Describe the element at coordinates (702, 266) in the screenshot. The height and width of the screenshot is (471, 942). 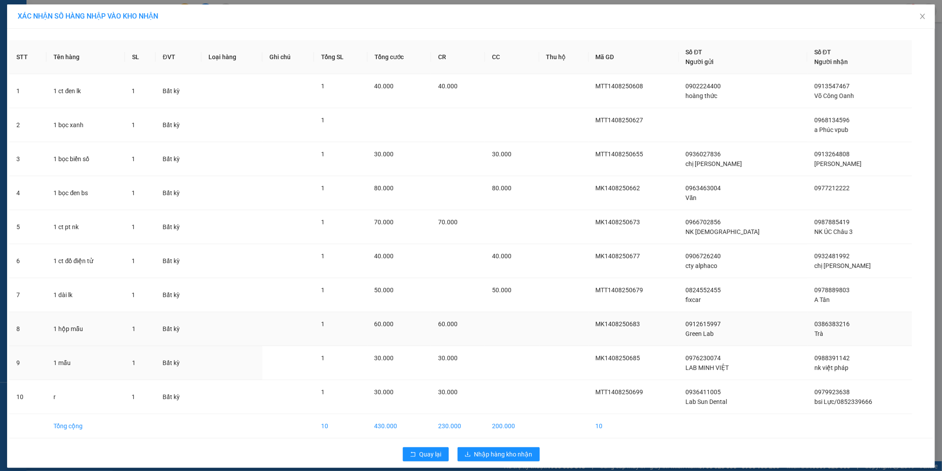
I see `span: cty alphaco` at that location.